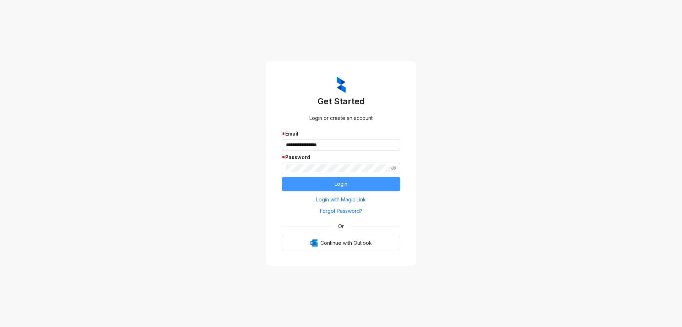  What do you see at coordinates (341, 184) in the screenshot?
I see `span: Login` at bounding box center [341, 184].